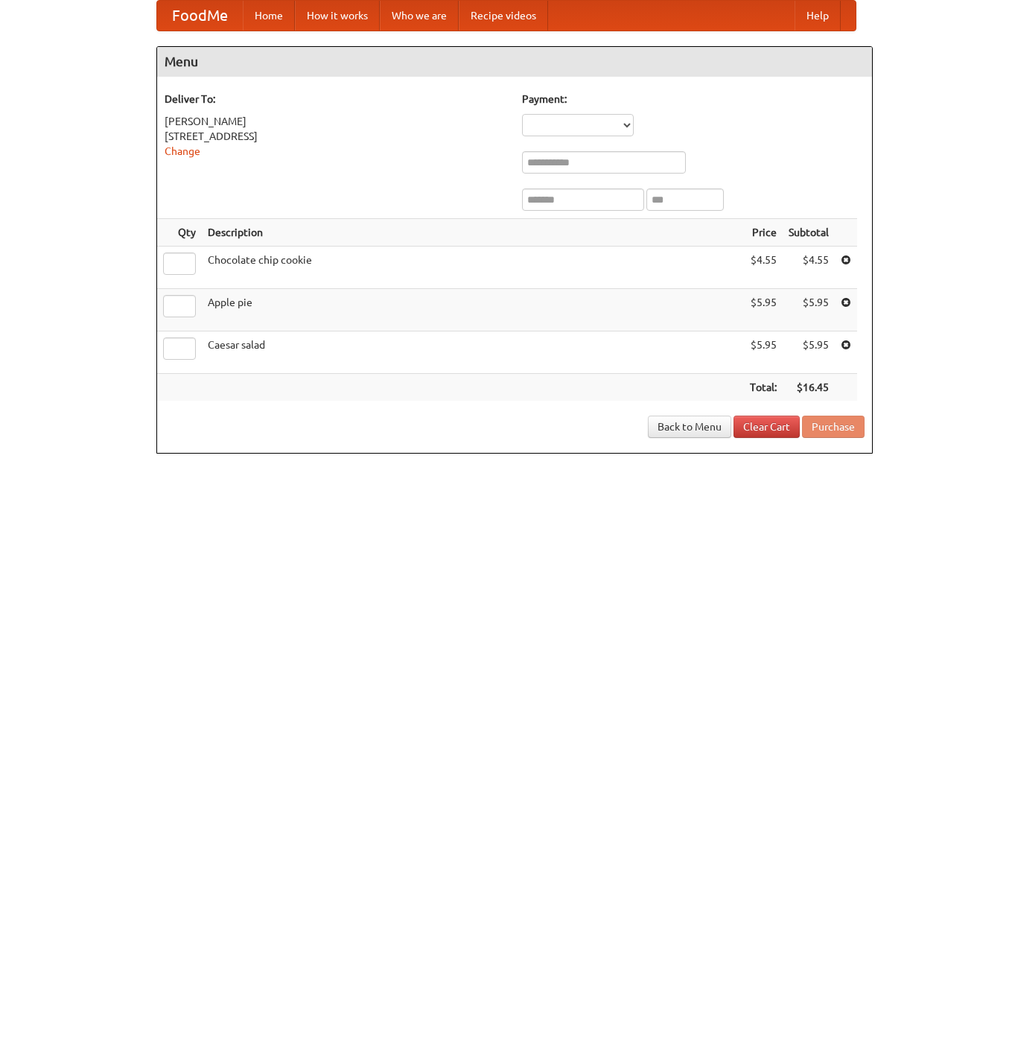 The width and height of the screenshot is (1012, 1054). What do you see at coordinates (337, 16) in the screenshot?
I see `a: How it works` at bounding box center [337, 16].